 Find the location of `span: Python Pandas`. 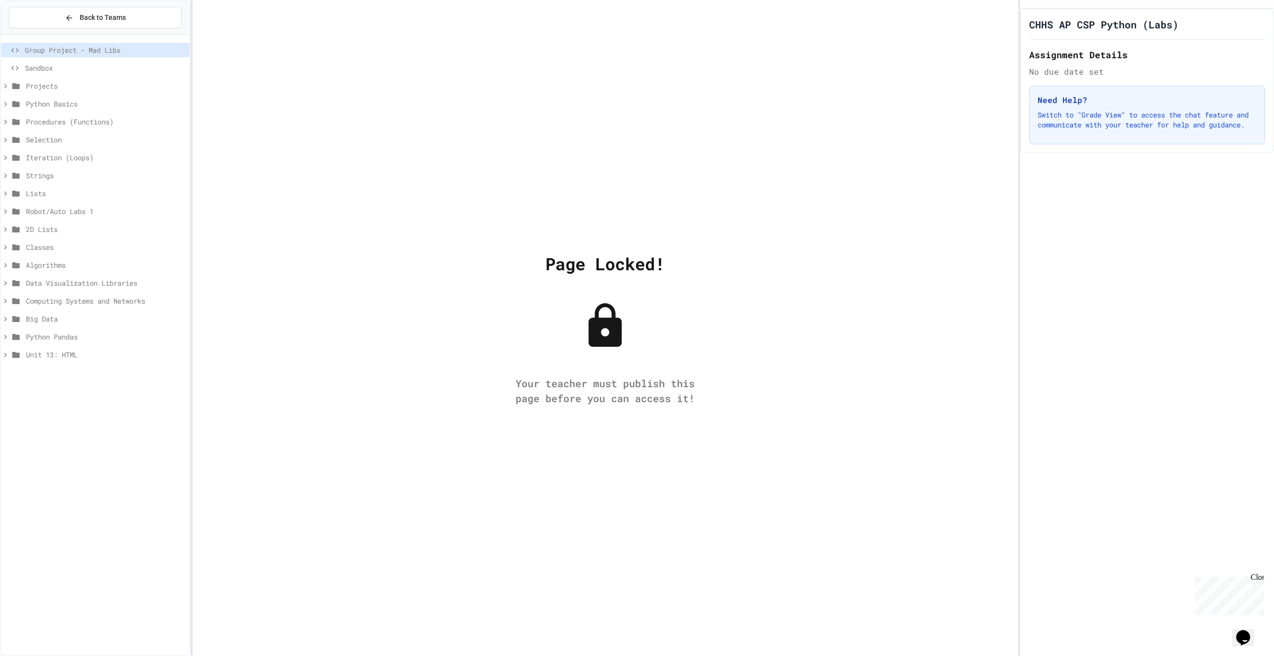

span: Python Pandas is located at coordinates (106, 336).